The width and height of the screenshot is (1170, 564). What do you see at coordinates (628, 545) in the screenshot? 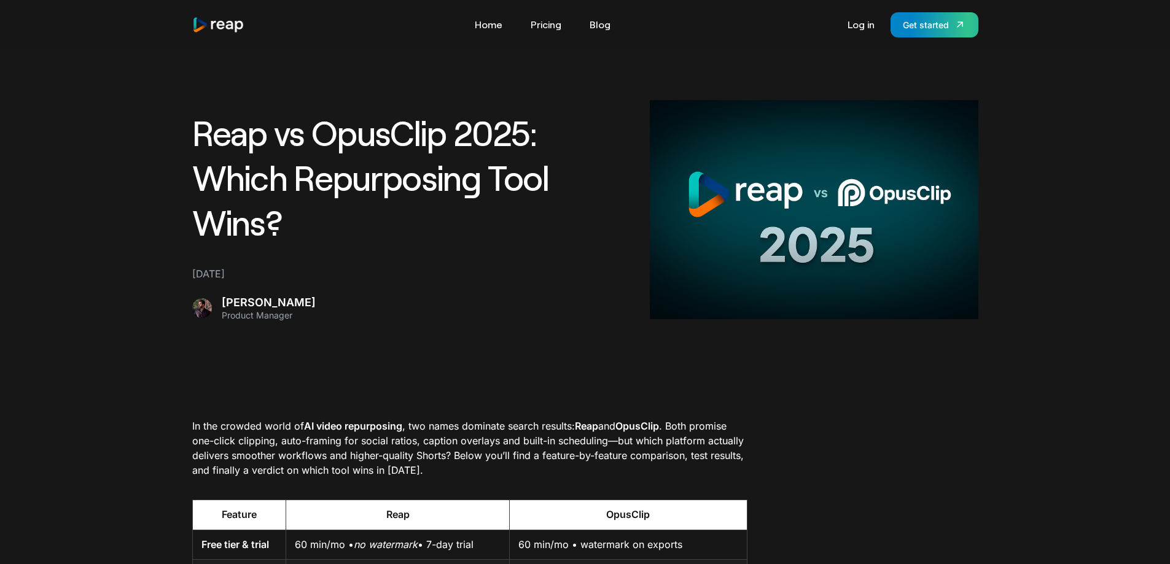
I see `td: 60 min/mo • watermark on exports` at bounding box center [628, 545].